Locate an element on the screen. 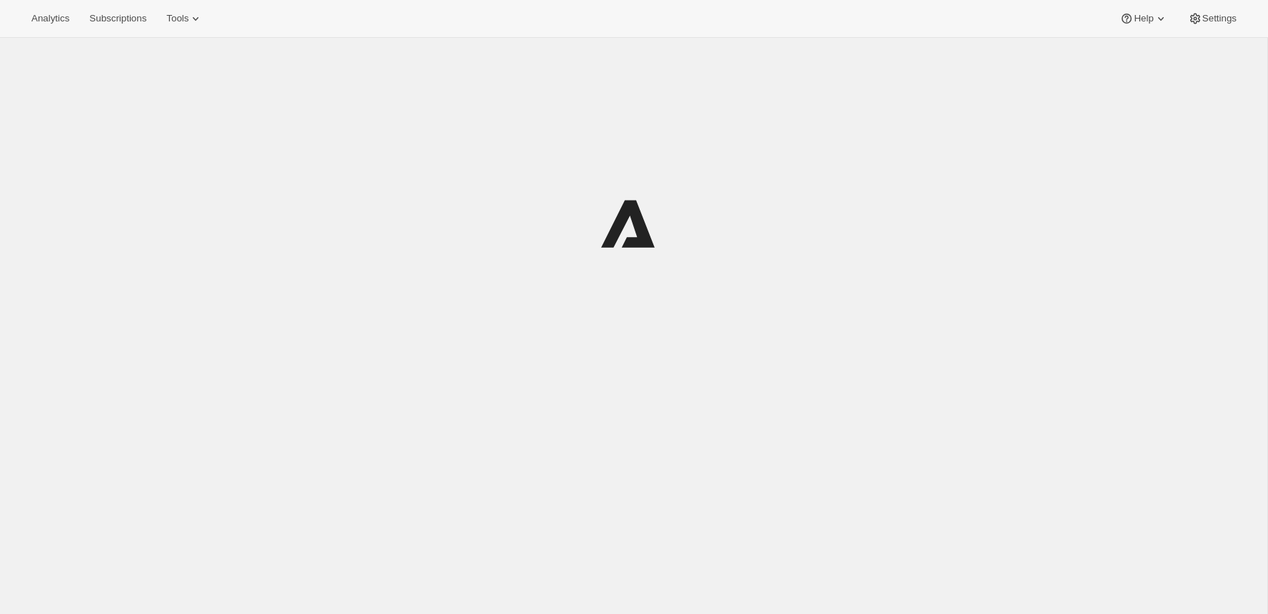 The width and height of the screenshot is (1268, 614). span: Help is located at coordinates (1143, 19).